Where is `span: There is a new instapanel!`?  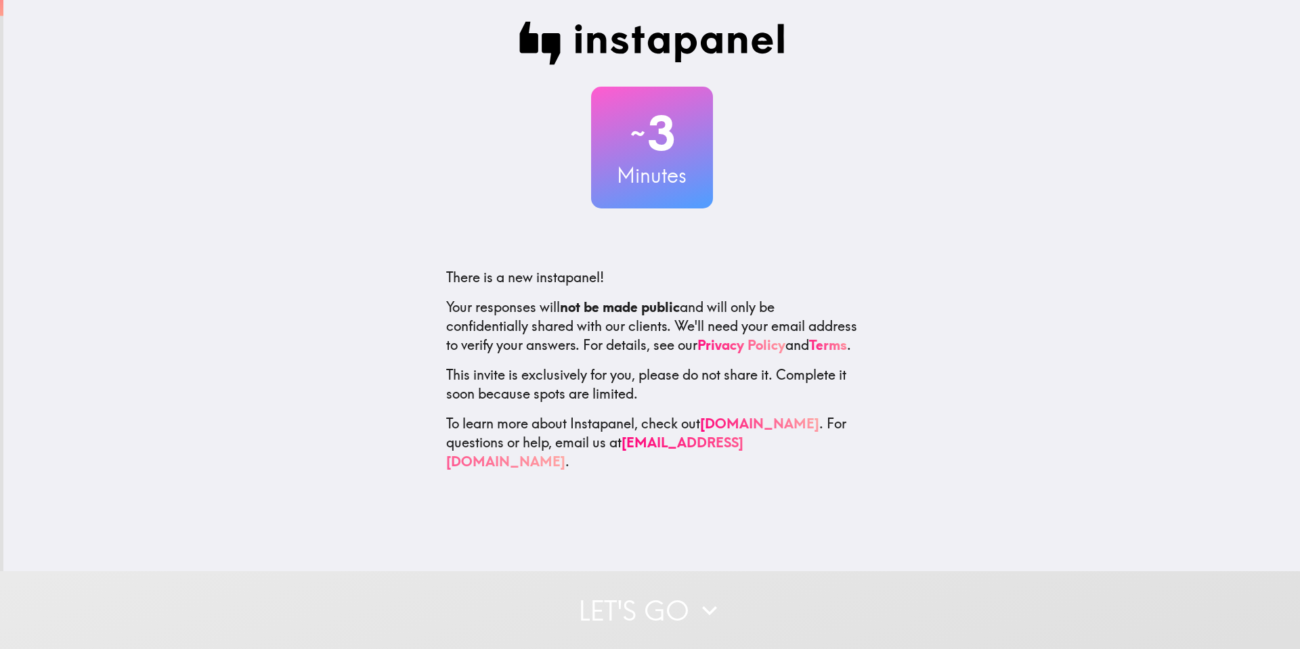
span: There is a new instapanel! is located at coordinates (525, 277).